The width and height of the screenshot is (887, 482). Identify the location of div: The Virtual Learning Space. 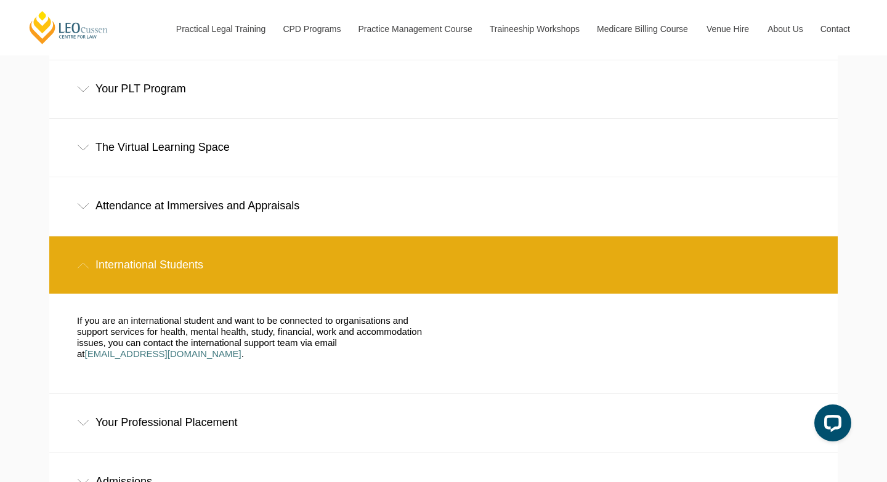
(443, 147).